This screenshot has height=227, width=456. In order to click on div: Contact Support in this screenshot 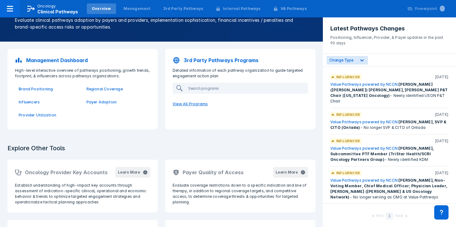, I will do `click(441, 213)`.